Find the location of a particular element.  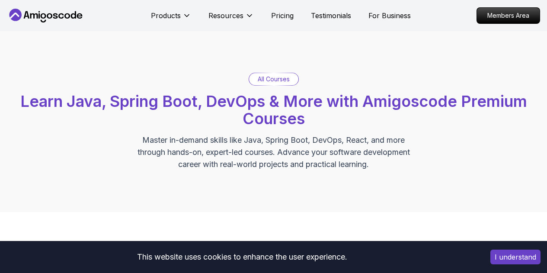

p: Resources is located at coordinates (226, 16).